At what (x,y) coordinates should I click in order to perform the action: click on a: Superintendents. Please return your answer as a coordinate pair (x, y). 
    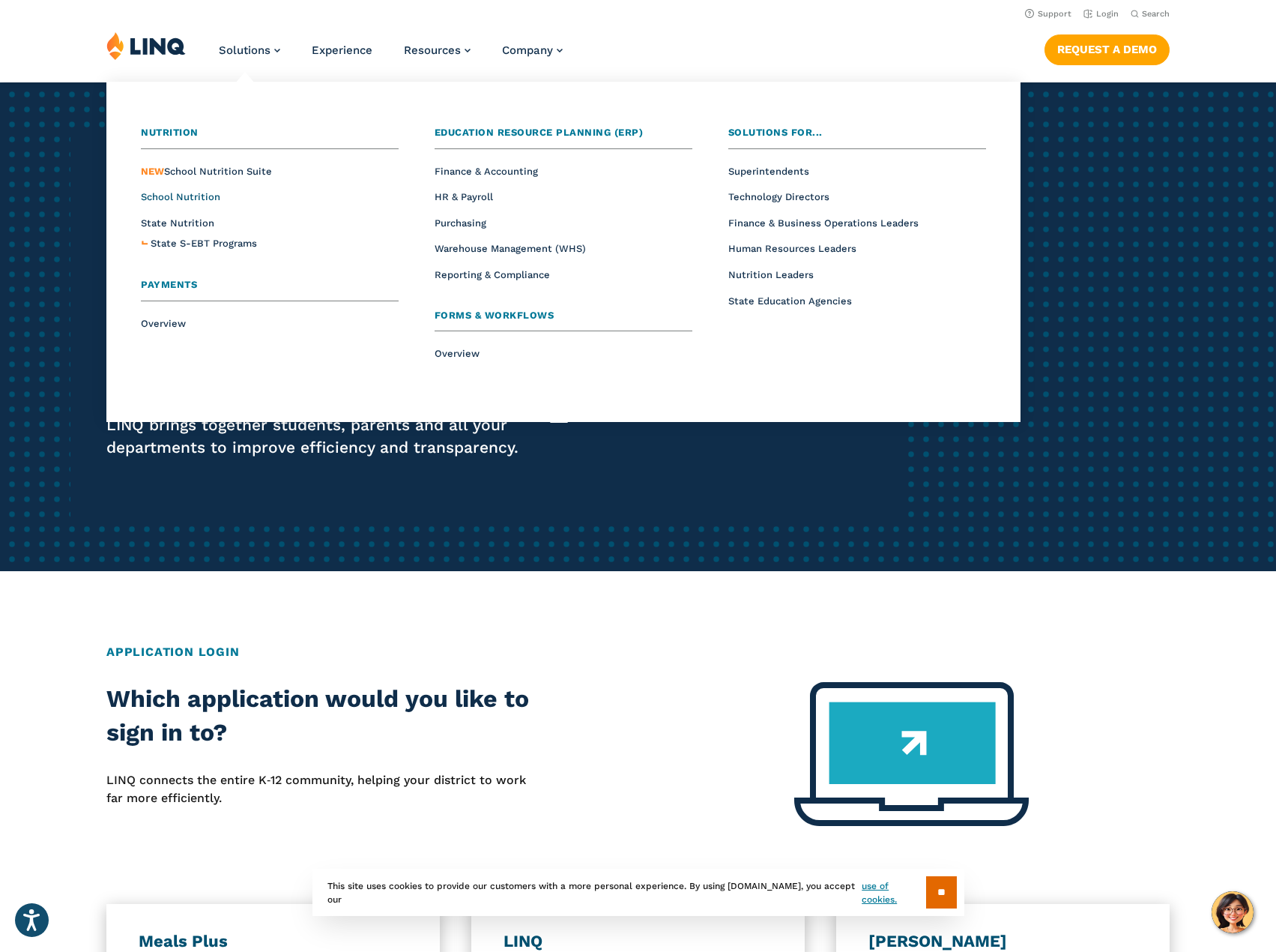
    Looking at the image, I should click on (769, 171).